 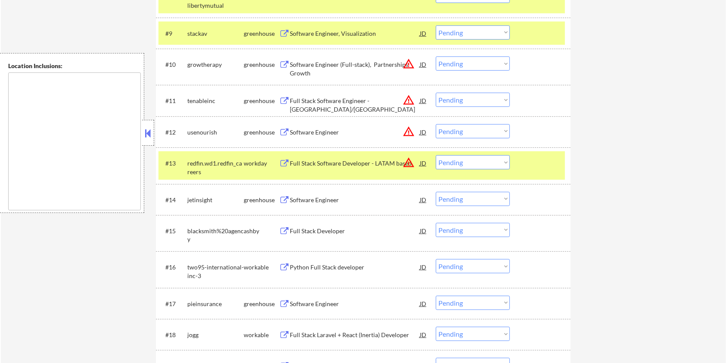 What do you see at coordinates (173, 65) in the screenshot?
I see `div: #10` at bounding box center [173, 65].